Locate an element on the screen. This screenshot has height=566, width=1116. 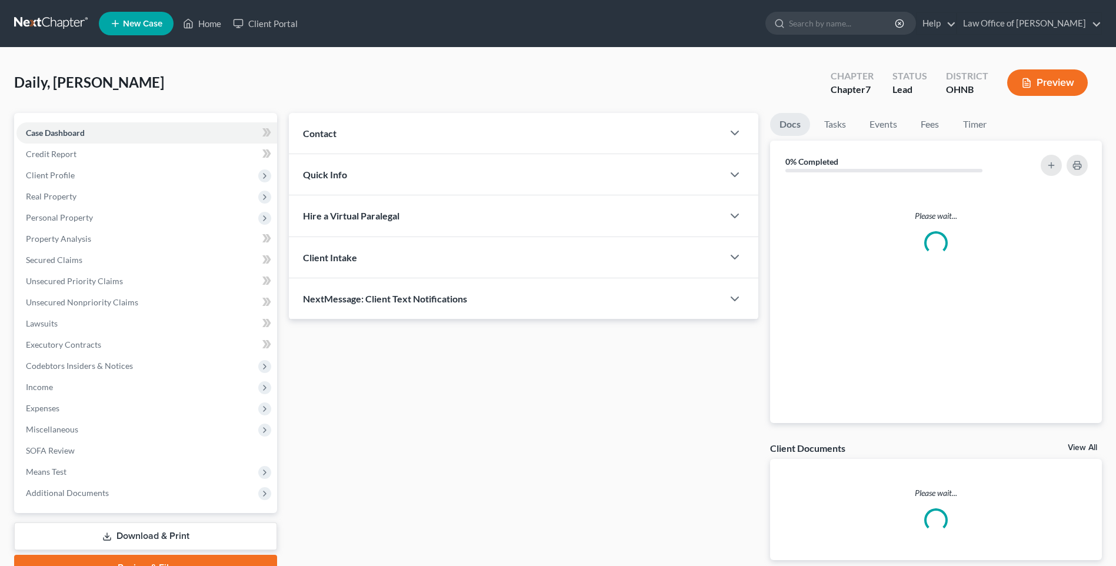
a: Secured Claims is located at coordinates (147, 260).